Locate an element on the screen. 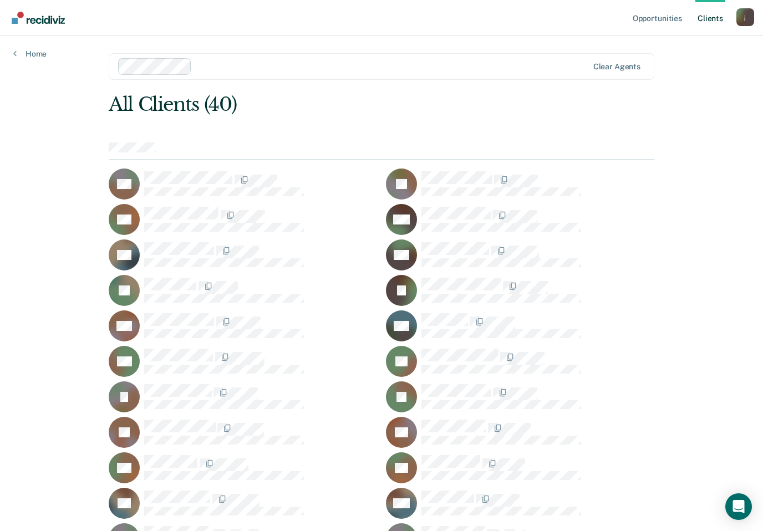  img: Recidiviz is located at coordinates (38, 18).